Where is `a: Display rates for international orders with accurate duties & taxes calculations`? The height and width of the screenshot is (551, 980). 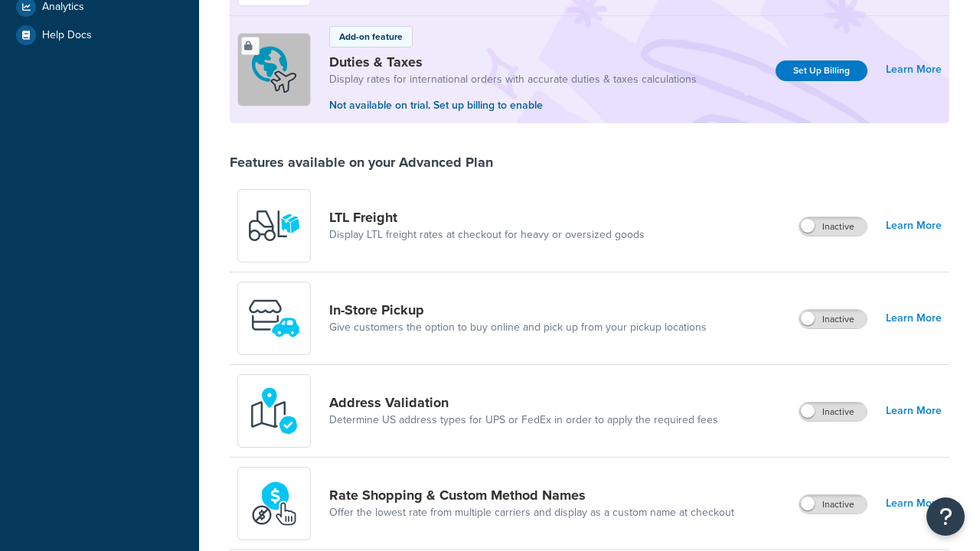 a: Display rates for international orders with accurate duties & taxes calculations is located at coordinates (513, 80).